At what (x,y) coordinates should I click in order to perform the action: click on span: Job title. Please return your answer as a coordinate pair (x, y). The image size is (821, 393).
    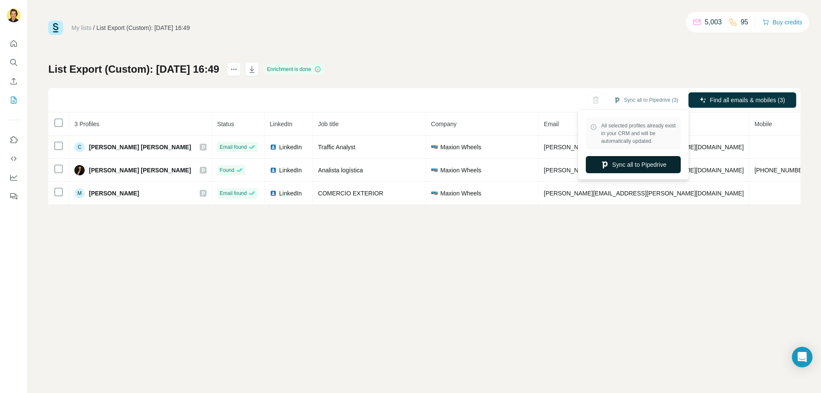
    Looking at the image, I should click on (328, 124).